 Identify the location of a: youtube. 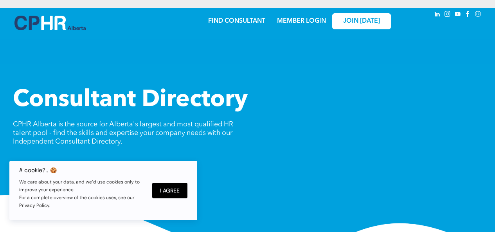
(458, 15).